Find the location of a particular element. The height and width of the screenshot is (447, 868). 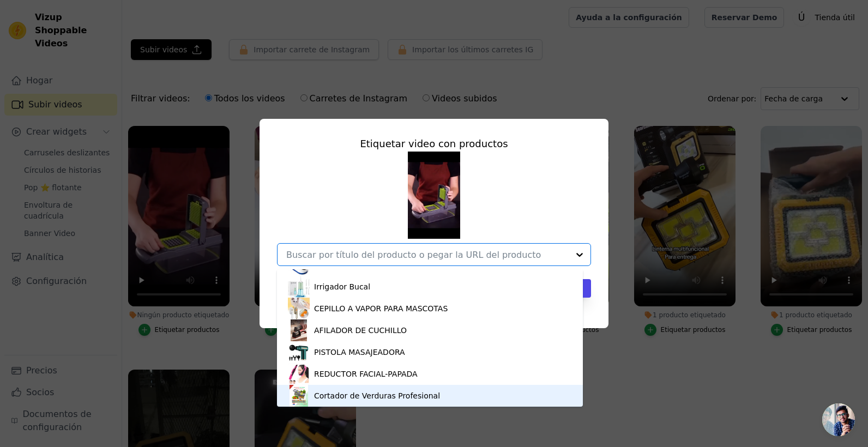

img: tn-ba63aa1d803a40daa4ff0f4afa15f8c8.png is located at coordinates (434, 195).